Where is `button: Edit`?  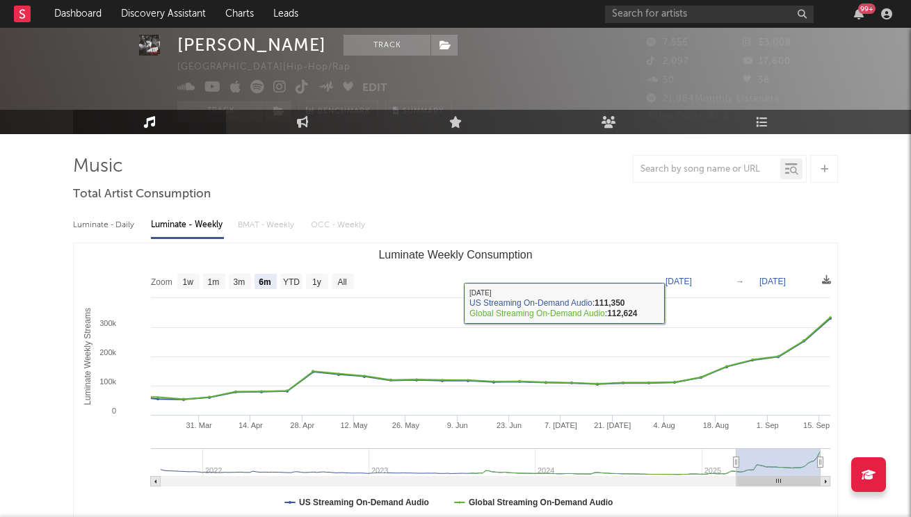
button: Edit is located at coordinates (375, 88).